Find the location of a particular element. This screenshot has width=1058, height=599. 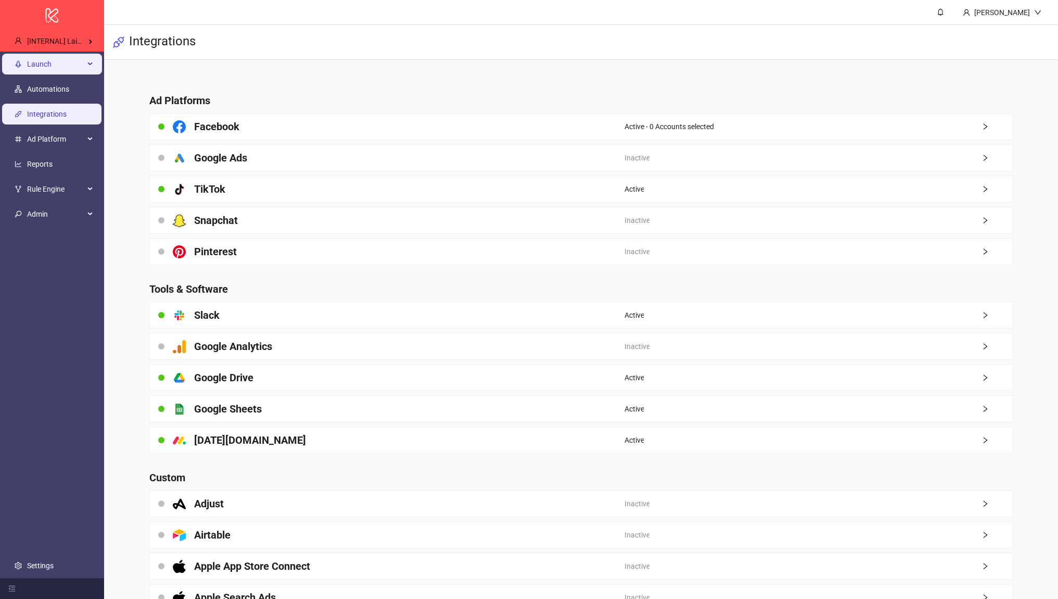

h4: TikTok is located at coordinates (210, 189).